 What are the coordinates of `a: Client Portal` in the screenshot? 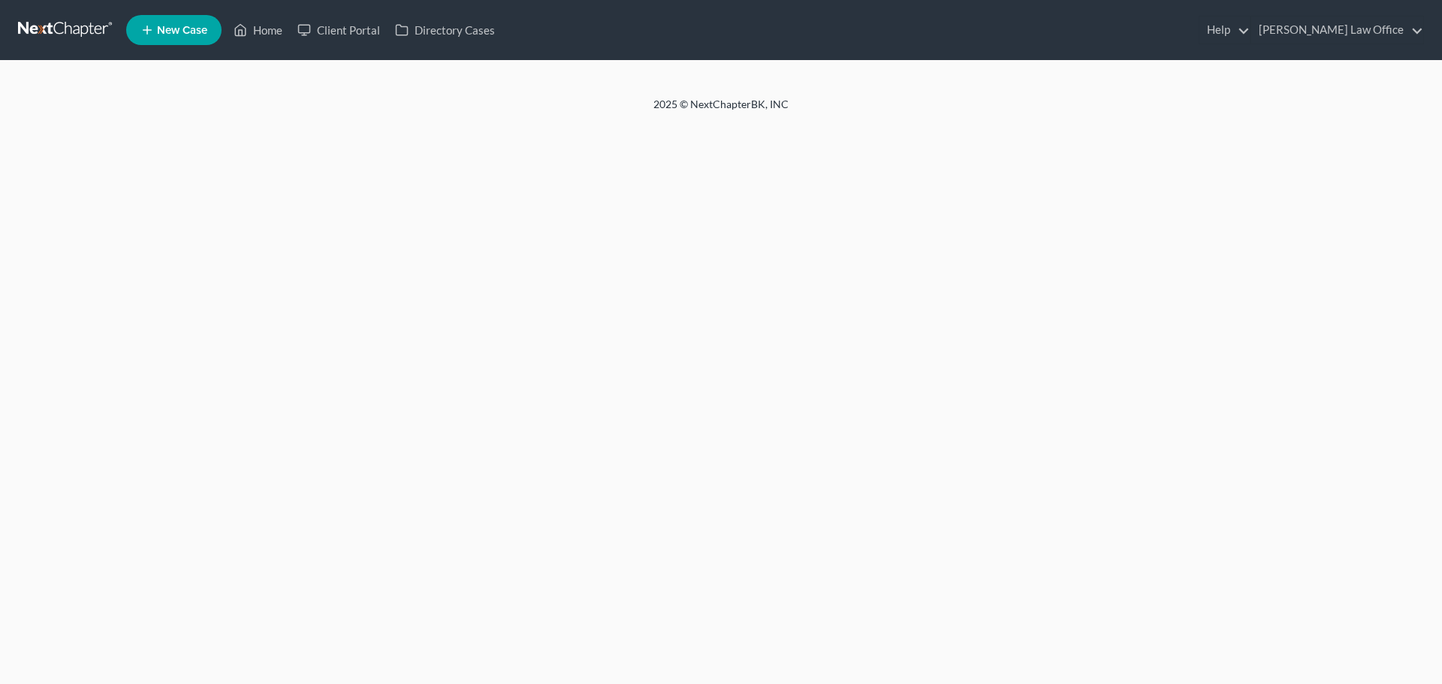 It's located at (339, 30).